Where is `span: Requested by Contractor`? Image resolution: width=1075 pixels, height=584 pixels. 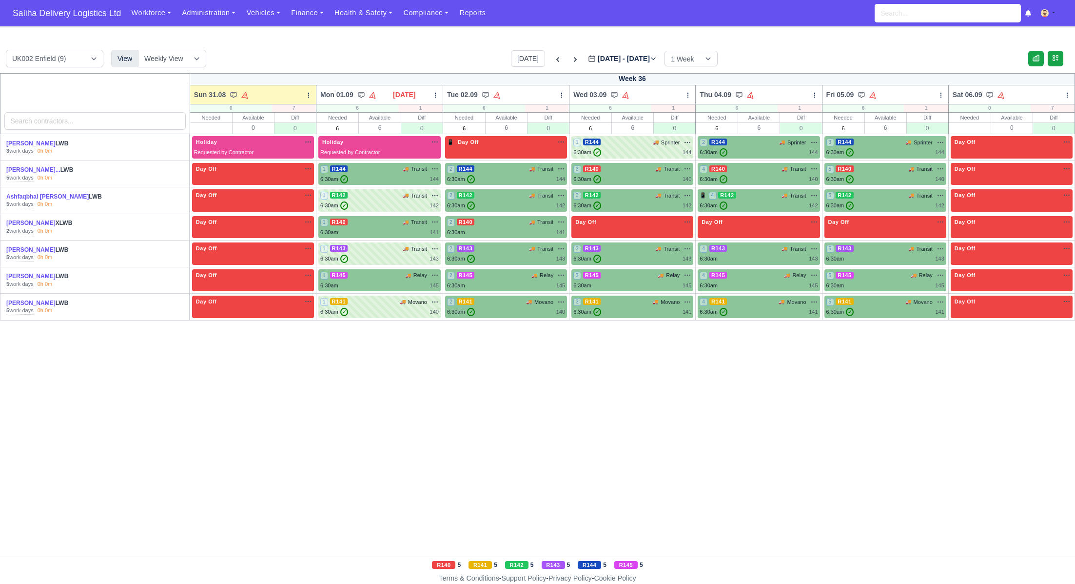
span: Requested by Contractor is located at coordinates (224, 152).